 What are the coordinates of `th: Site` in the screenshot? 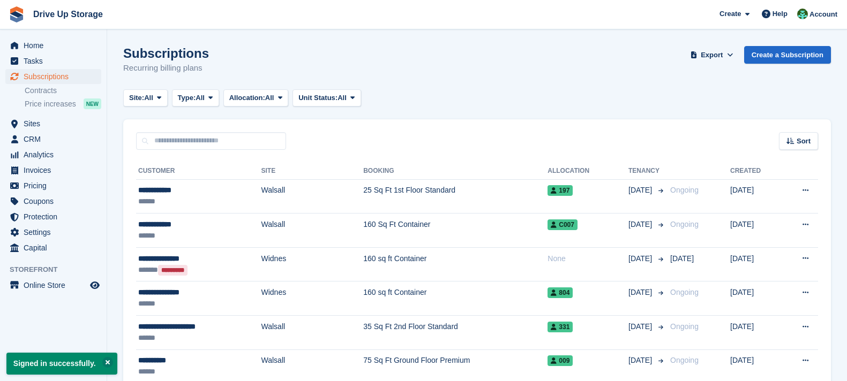 It's located at (312, 171).